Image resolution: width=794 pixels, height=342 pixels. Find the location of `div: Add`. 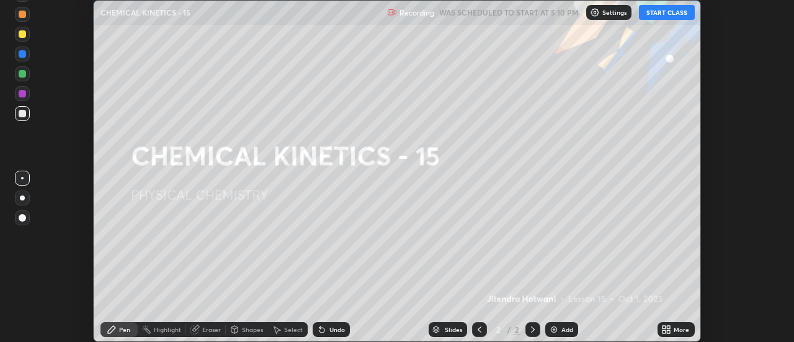

div: Add is located at coordinates (567, 329).